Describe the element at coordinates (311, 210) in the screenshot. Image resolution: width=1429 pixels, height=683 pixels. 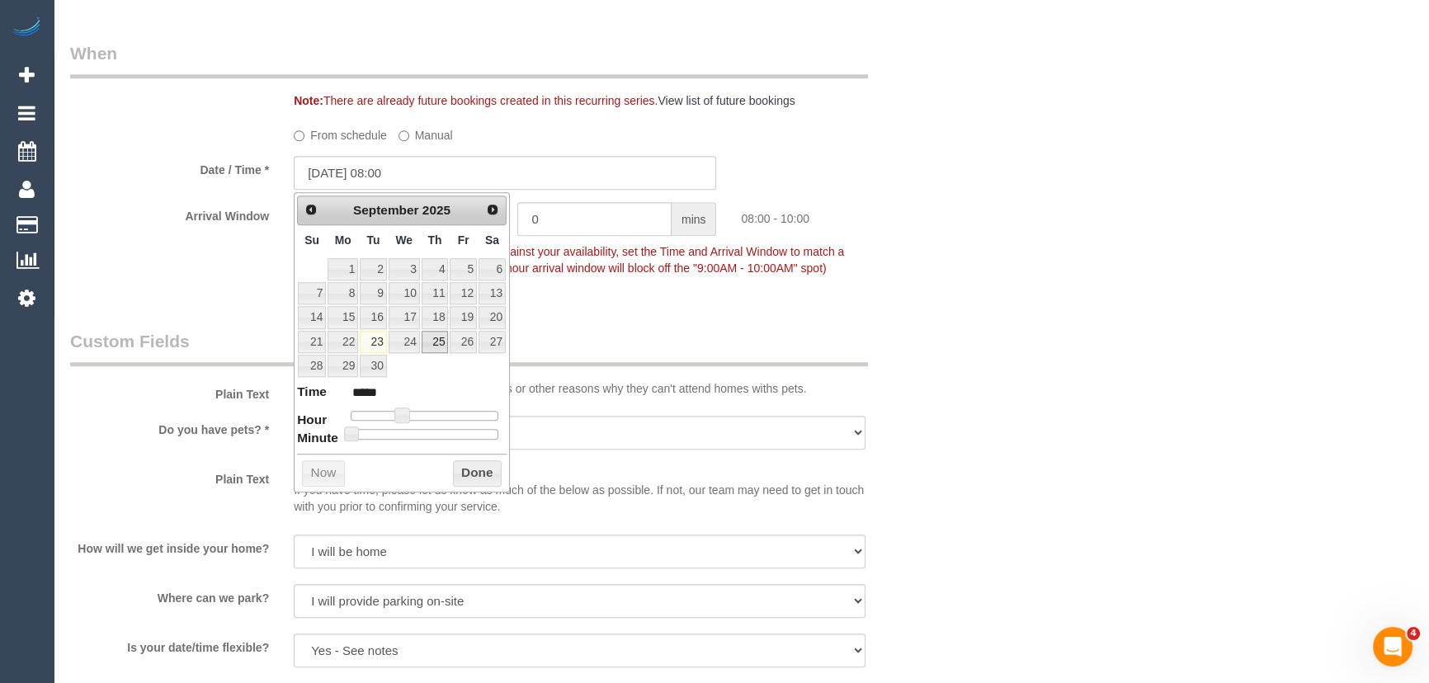
I see `span: Prev` at that location.